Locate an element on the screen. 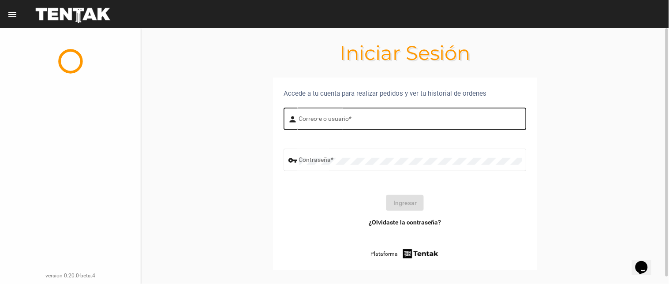 This screenshot has height=284, width=669. div: version 0.20.0-beta.4 is located at coordinates (70, 276).